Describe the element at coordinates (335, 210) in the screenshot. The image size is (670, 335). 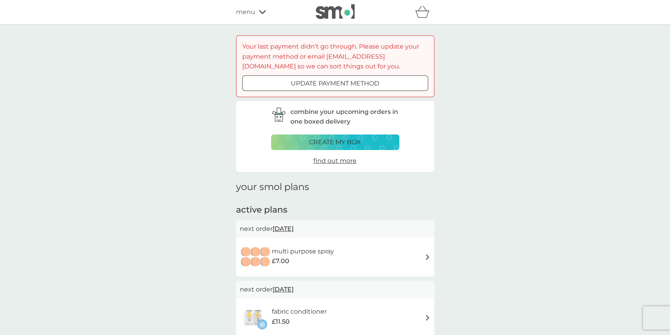
I see `h2: active plans` at that location.